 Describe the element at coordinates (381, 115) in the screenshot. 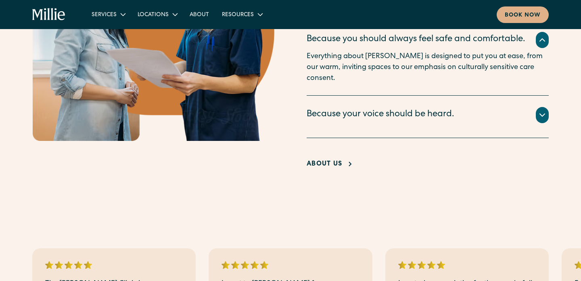

I see `div: Because your voice should be heard.` at that location.